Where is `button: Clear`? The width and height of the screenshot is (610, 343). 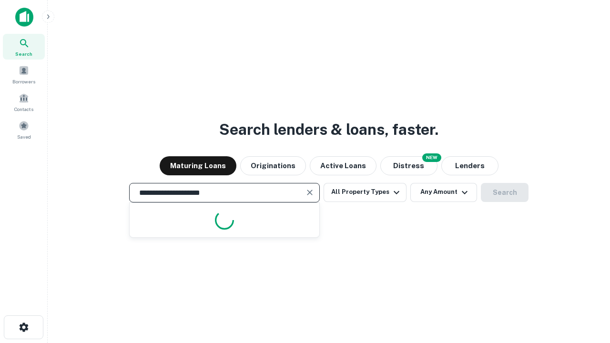
button: Clear is located at coordinates (310, 193).